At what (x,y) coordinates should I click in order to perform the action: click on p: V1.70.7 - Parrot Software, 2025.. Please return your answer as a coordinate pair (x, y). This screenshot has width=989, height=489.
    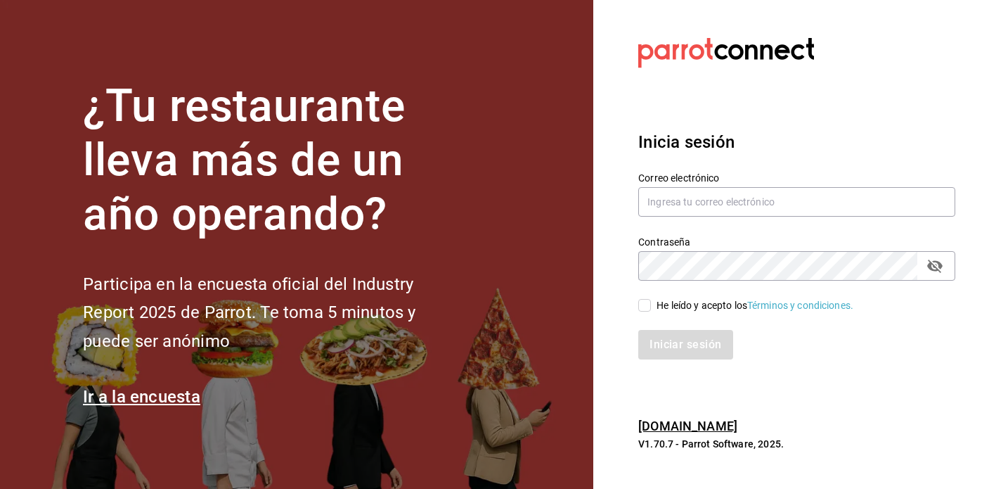
    Looking at the image, I should click on (797, 444).